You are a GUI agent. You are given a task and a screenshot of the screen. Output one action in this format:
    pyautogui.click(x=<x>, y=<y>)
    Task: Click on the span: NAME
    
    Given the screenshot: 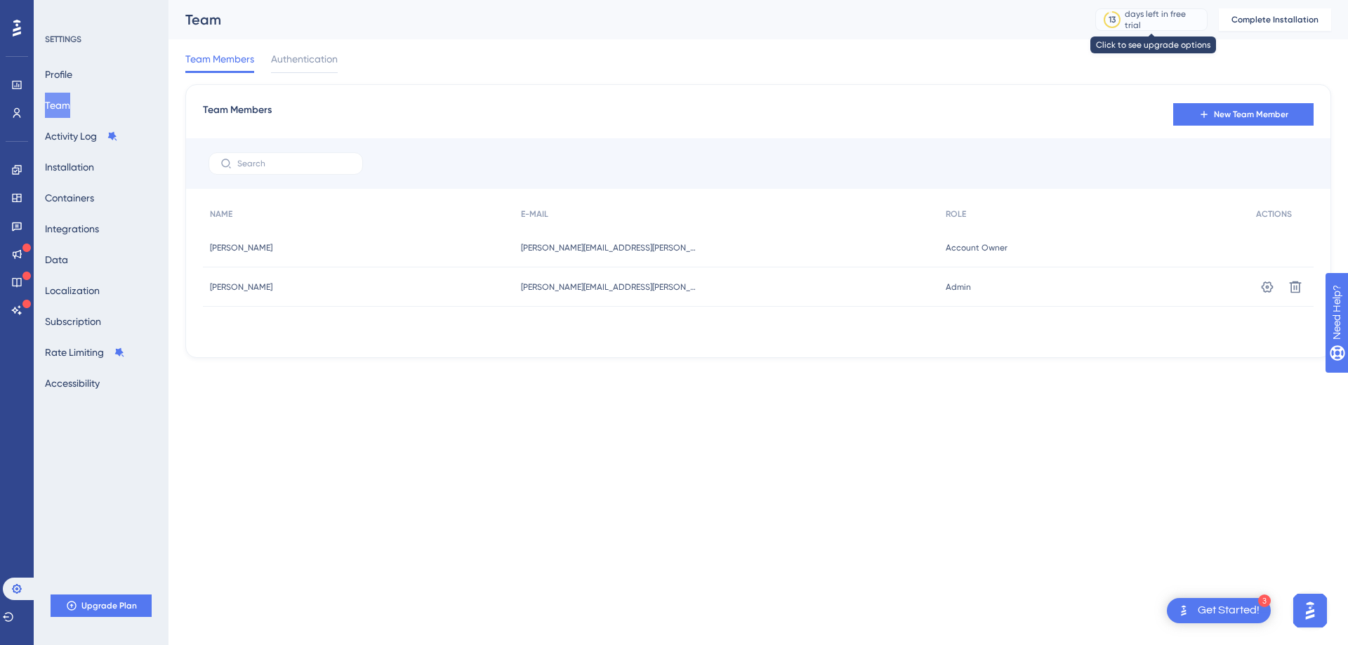 What is the action you would take?
    pyautogui.click(x=221, y=214)
    